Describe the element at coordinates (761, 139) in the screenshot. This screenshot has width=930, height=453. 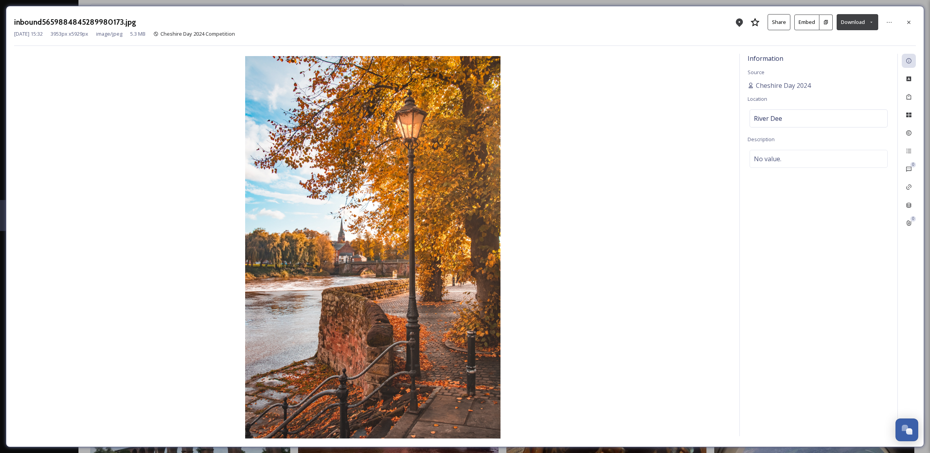
I see `span: Description` at that location.